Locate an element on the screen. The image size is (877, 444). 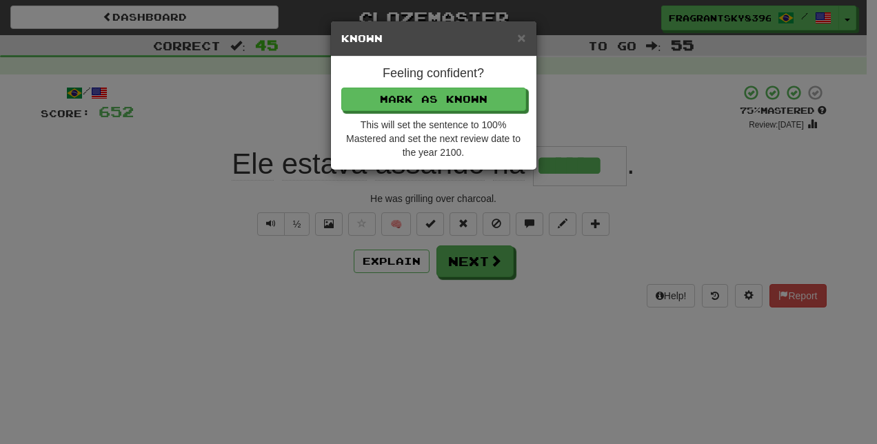
h5: Known is located at coordinates (434, 39).